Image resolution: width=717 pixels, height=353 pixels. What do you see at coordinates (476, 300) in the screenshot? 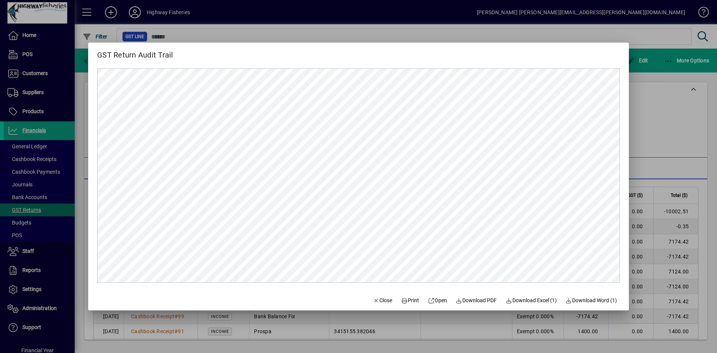
I see `span: Download PDF` at bounding box center [476, 300].